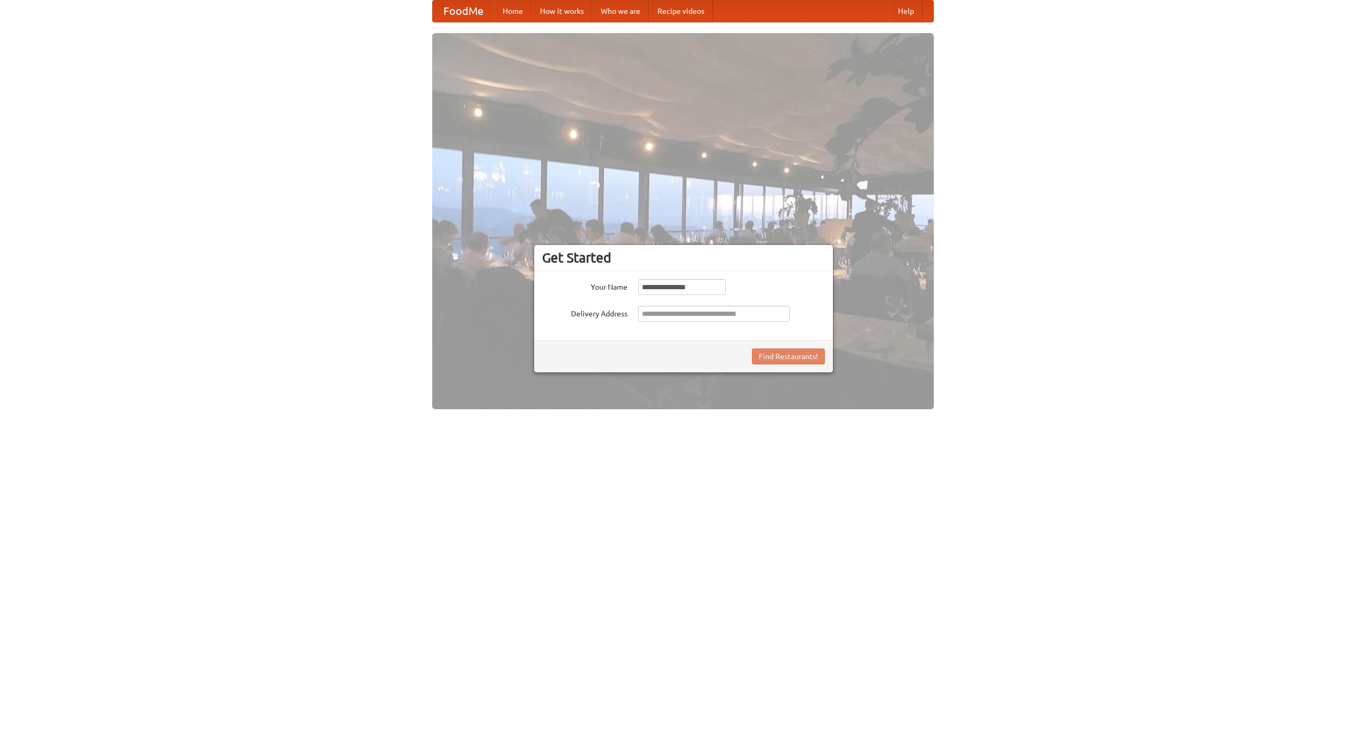 The width and height of the screenshot is (1366, 755). What do you see at coordinates (585, 312) in the screenshot?
I see `label: Delivery Address` at bounding box center [585, 312].